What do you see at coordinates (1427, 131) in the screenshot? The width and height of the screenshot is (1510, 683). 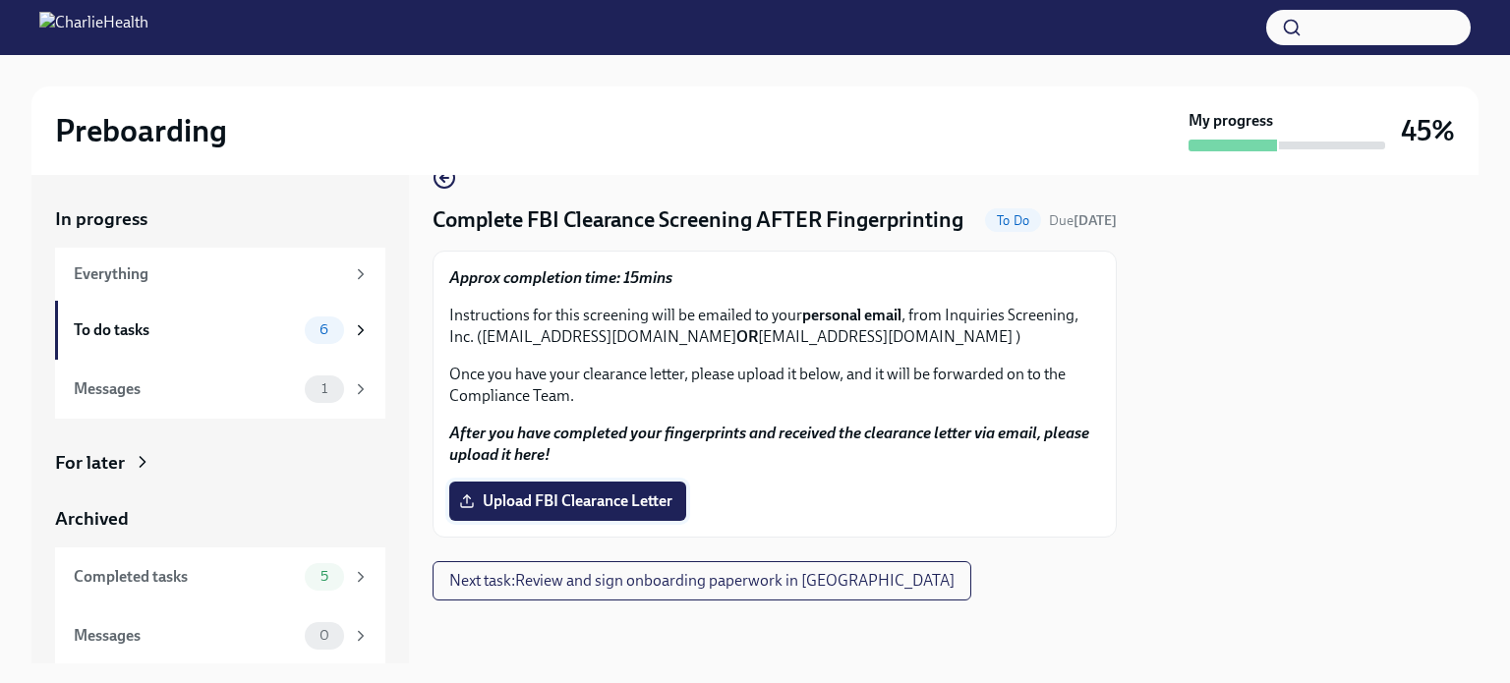 I see `h3: 45%` at bounding box center [1427, 131].